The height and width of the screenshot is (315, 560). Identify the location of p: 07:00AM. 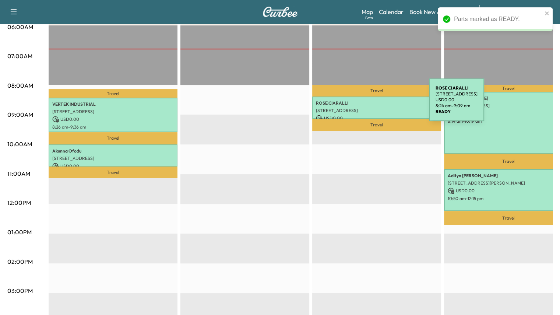
(20, 56).